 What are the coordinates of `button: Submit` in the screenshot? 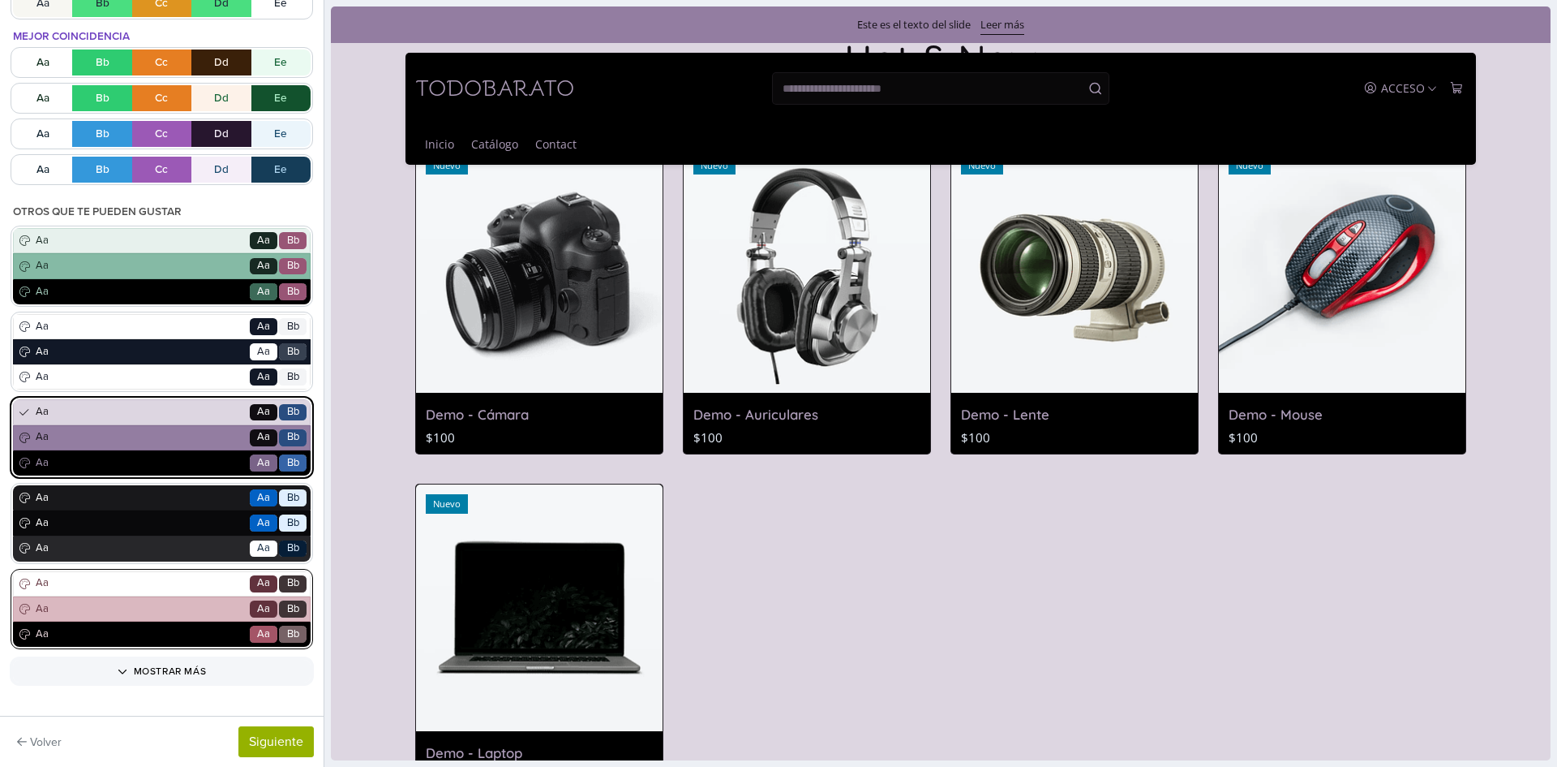 It's located at (765, 82).